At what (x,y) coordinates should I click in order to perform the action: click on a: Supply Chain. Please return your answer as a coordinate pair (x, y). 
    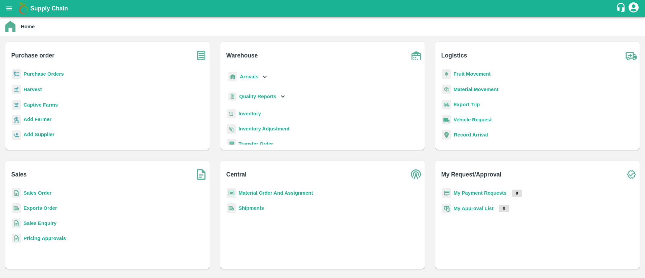
    Looking at the image, I should click on (323, 8).